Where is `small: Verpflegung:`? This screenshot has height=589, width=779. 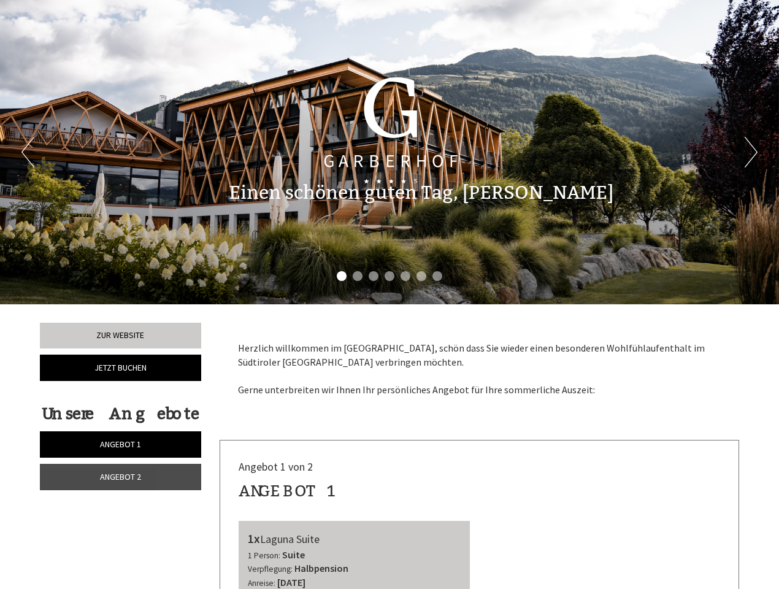 small: Verpflegung: is located at coordinates (270, 569).